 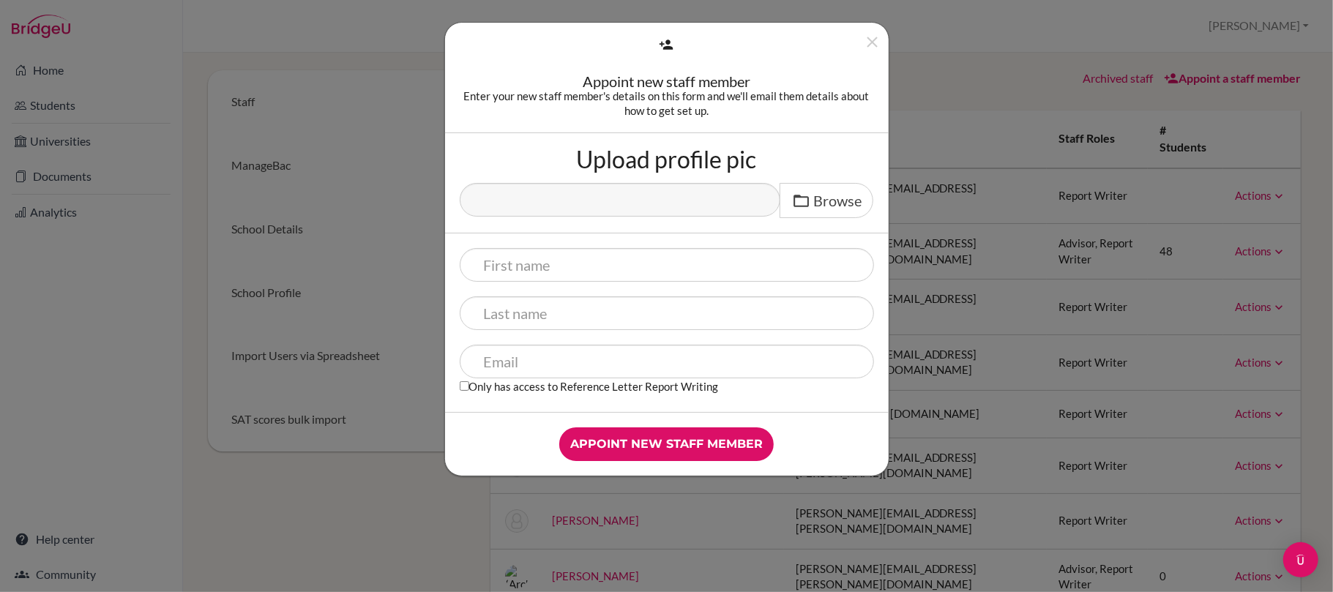 I want to click on label: Upload profile pic, so click(x=667, y=160).